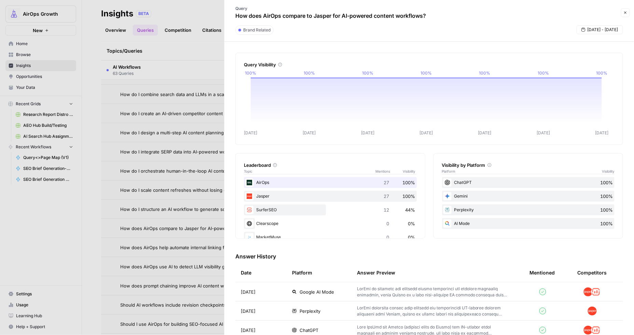  I want to click on div: MarketMuse, so click(330, 237).